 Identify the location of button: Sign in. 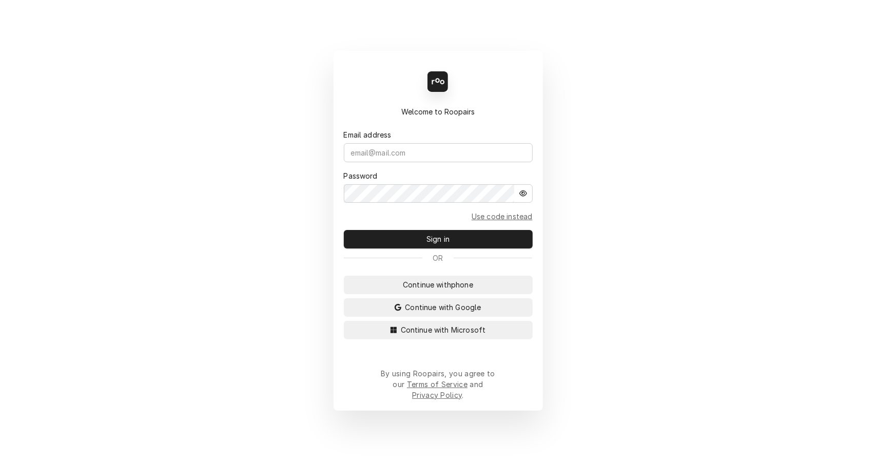
(438, 239).